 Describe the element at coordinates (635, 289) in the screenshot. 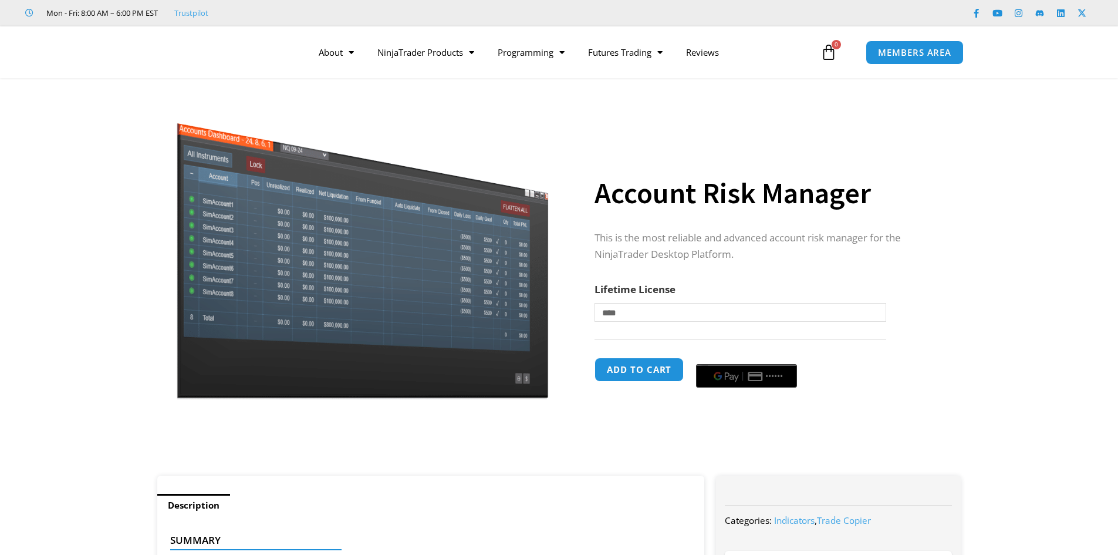

I see `label: Lifetime License` at that location.